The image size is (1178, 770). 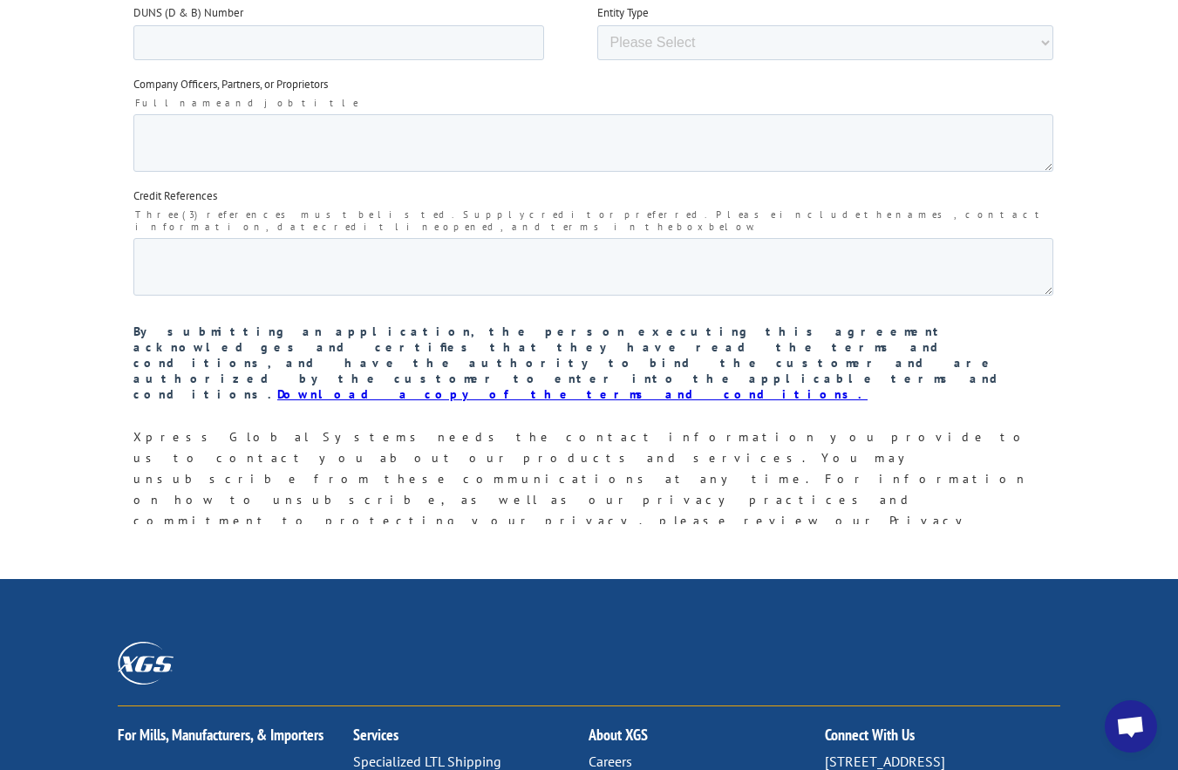 What do you see at coordinates (618, 734) in the screenshot?
I see `a: About XGS` at bounding box center [618, 734].